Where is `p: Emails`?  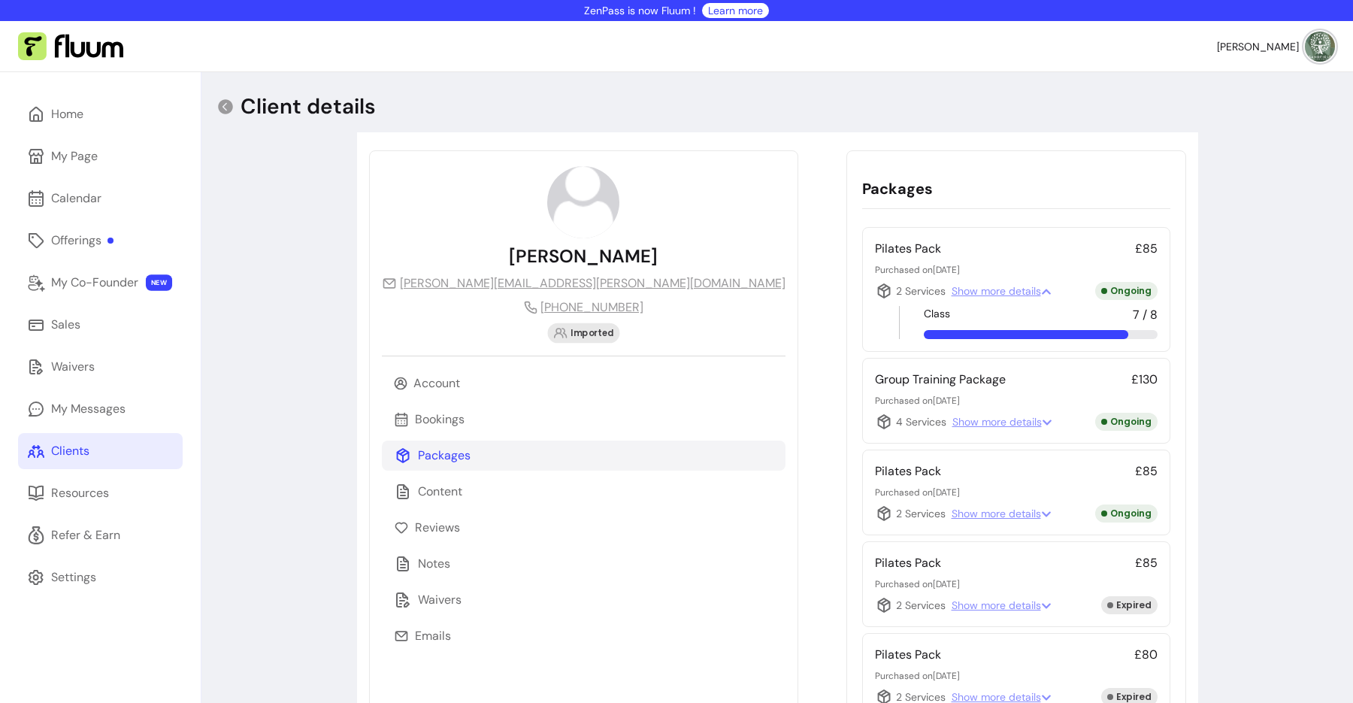 p: Emails is located at coordinates (433, 636).